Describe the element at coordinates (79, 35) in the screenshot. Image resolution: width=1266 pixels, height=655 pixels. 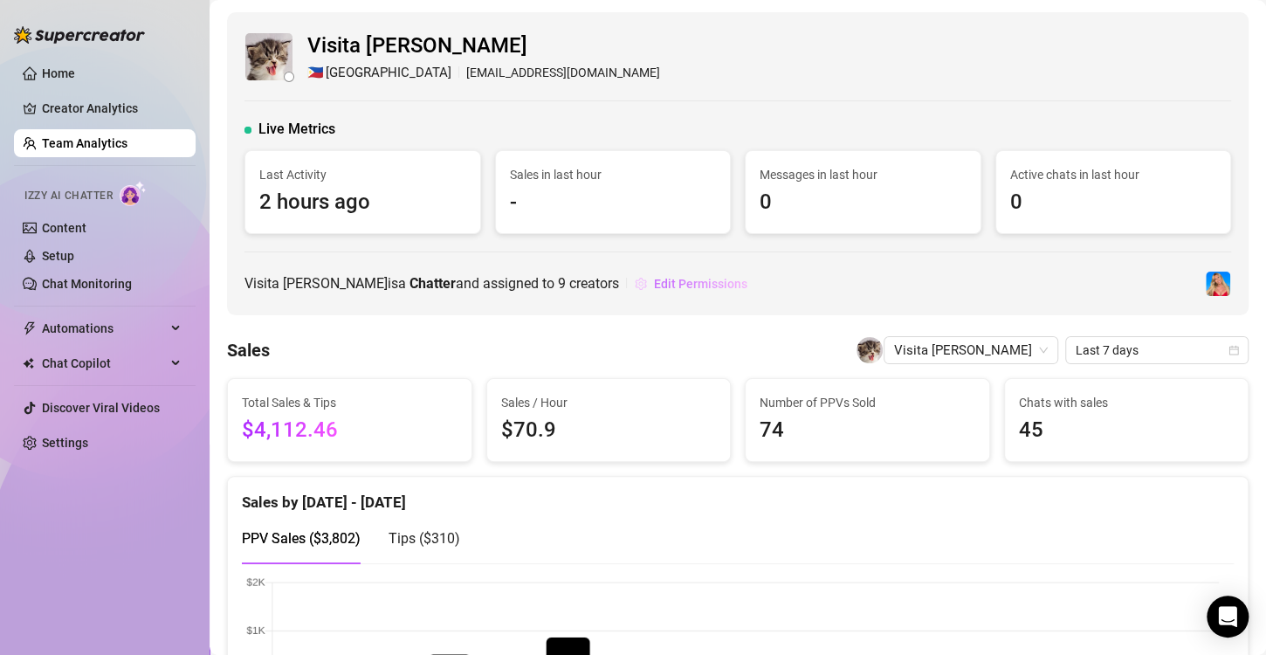
I see `img: logo-BBDzfeDw.svg` at that location.